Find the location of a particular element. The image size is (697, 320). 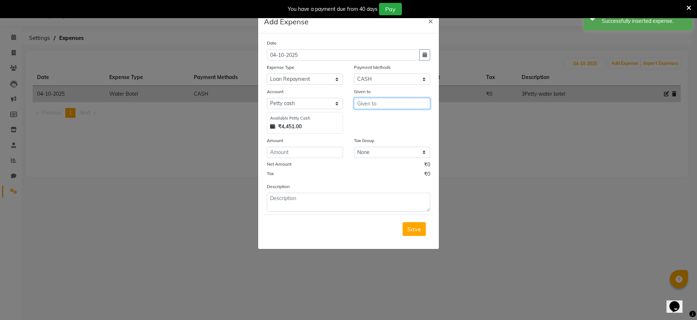

input: Amount is located at coordinates (305, 152).